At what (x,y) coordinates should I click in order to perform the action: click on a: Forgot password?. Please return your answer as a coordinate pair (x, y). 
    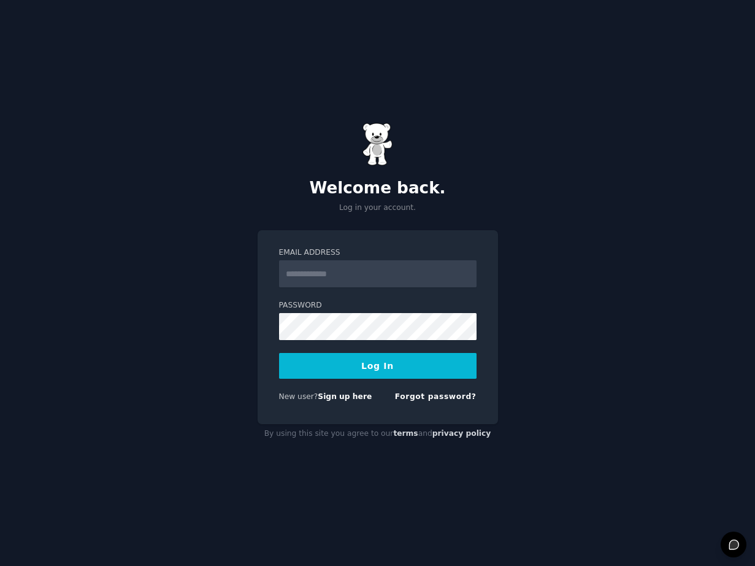
    Looking at the image, I should click on (435, 396).